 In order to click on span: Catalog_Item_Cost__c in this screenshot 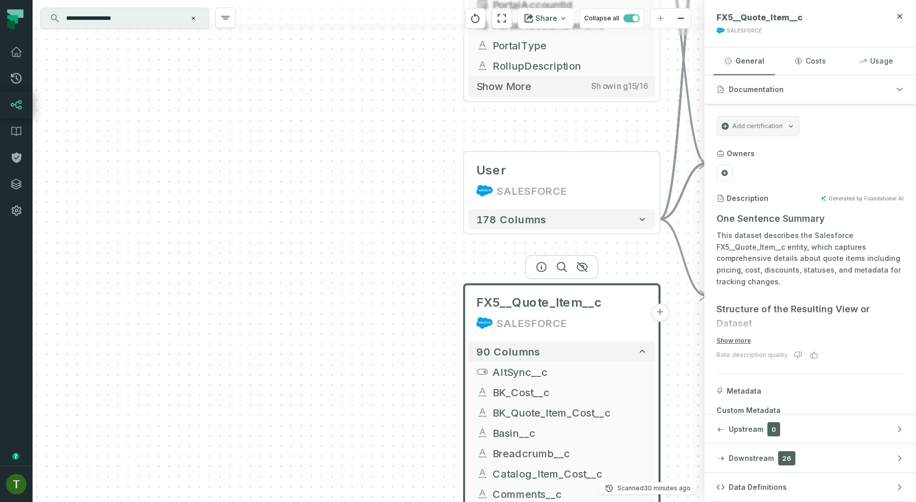, I will do `click(570, 474)`.